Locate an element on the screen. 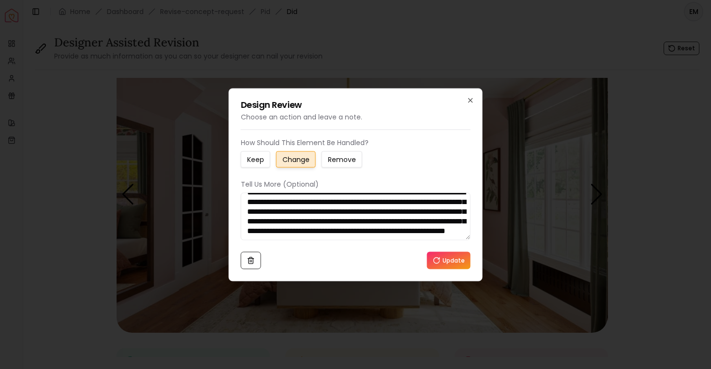 The height and width of the screenshot is (369, 711). p: How Should This Element Be Handled? is located at coordinates (356, 142).